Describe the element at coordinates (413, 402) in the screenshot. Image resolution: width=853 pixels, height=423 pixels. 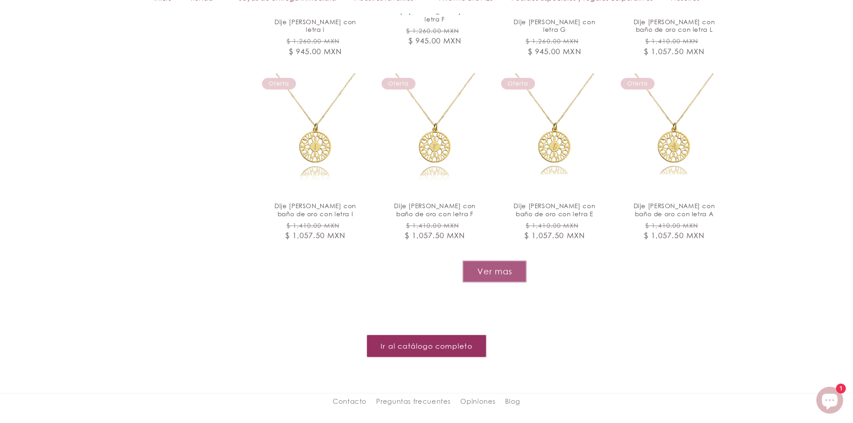
I see `a: Preguntas frecuentes` at that location.